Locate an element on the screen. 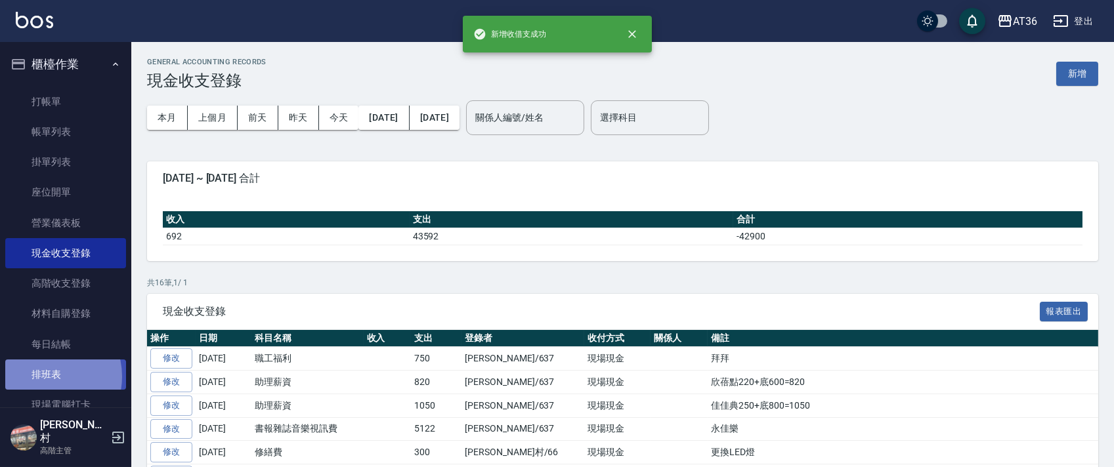  button: 報表匯出 is located at coordinates (1064, 312).